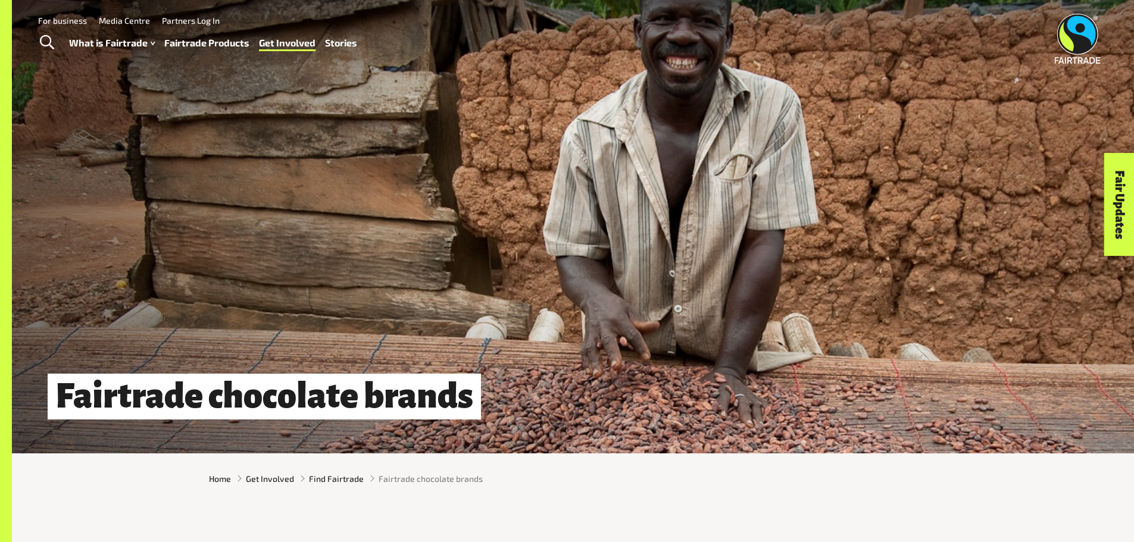 Image resolution: width=1134 pixels, height=542 pixels. I want to click on img: Fairtrade Australia New Zealand logo, so click(1078, 39).